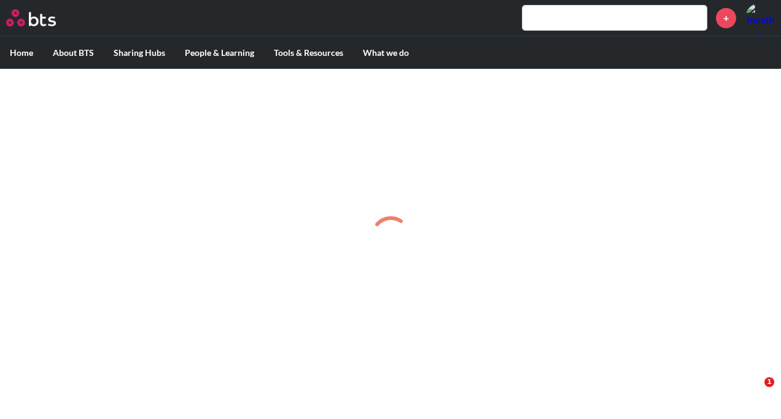 This screenshot has width=781, height=419. What do you see at coordinates (73, 53) in the screenshot?
I see `label: About BTS` at bounding box center [73, 53].